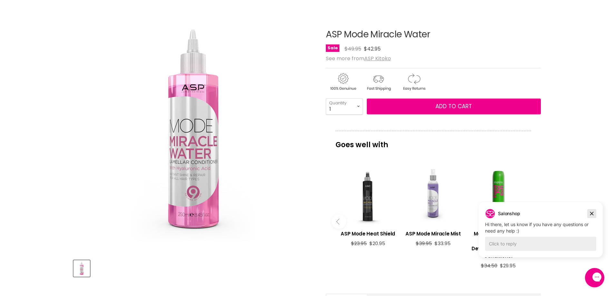  Describe the element at coordinates (433, 35) in the screenshot. I see `h1: ASP Mode Miracle Water` at that location.